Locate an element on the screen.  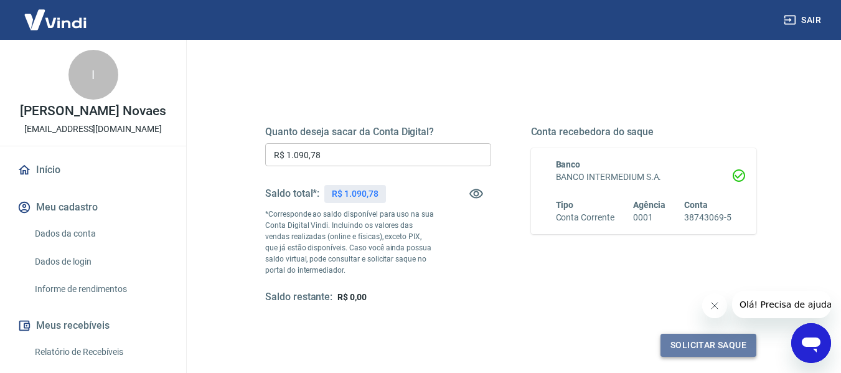
div: I is located at coordinates (93, 75).